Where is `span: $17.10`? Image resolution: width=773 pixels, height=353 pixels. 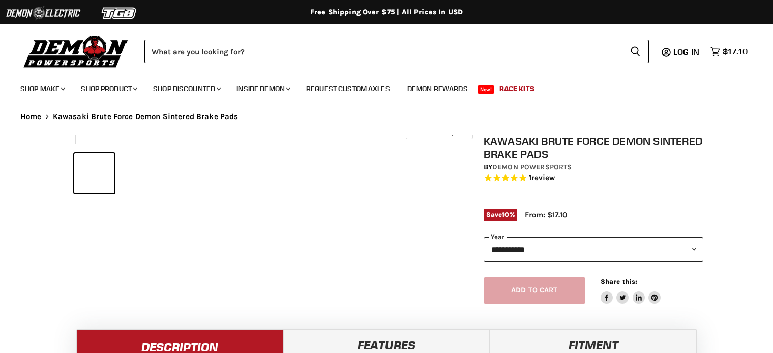
span: $17.10 is located at coordinates (734, 51).